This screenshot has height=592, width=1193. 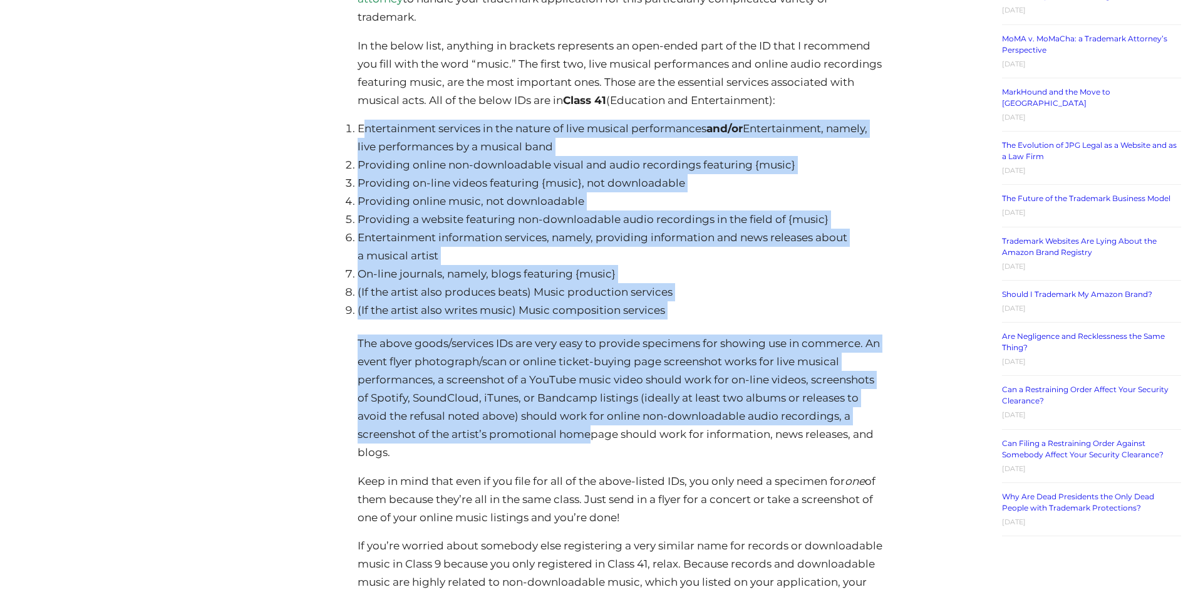 What do you see at coordinates (1082, 448) in the screenshot?
I see `a: Can Filing a Restraining Order Against Somebody Affect Your Security Clearance?` at bounding box center [1082, 448].